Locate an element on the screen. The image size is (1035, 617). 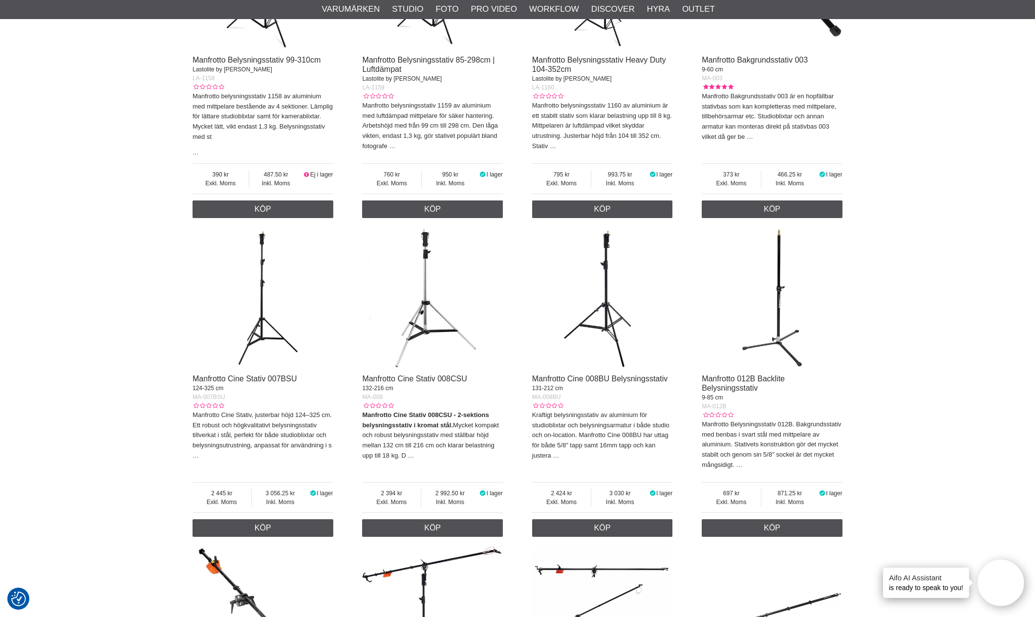
span: MA-008 is located at coordinates (372, 397).